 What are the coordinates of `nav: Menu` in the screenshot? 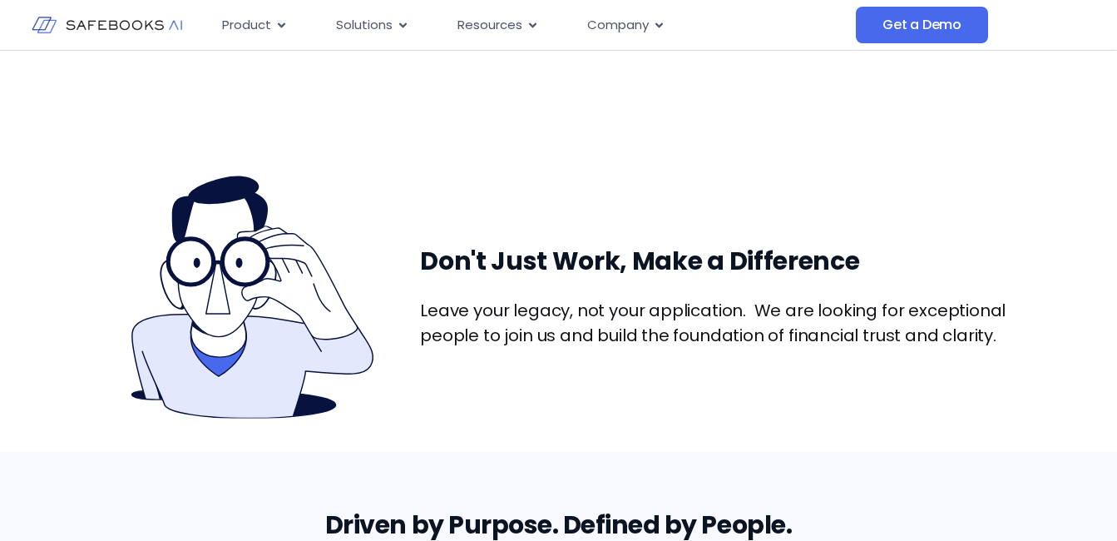 It's located at (532, 25).